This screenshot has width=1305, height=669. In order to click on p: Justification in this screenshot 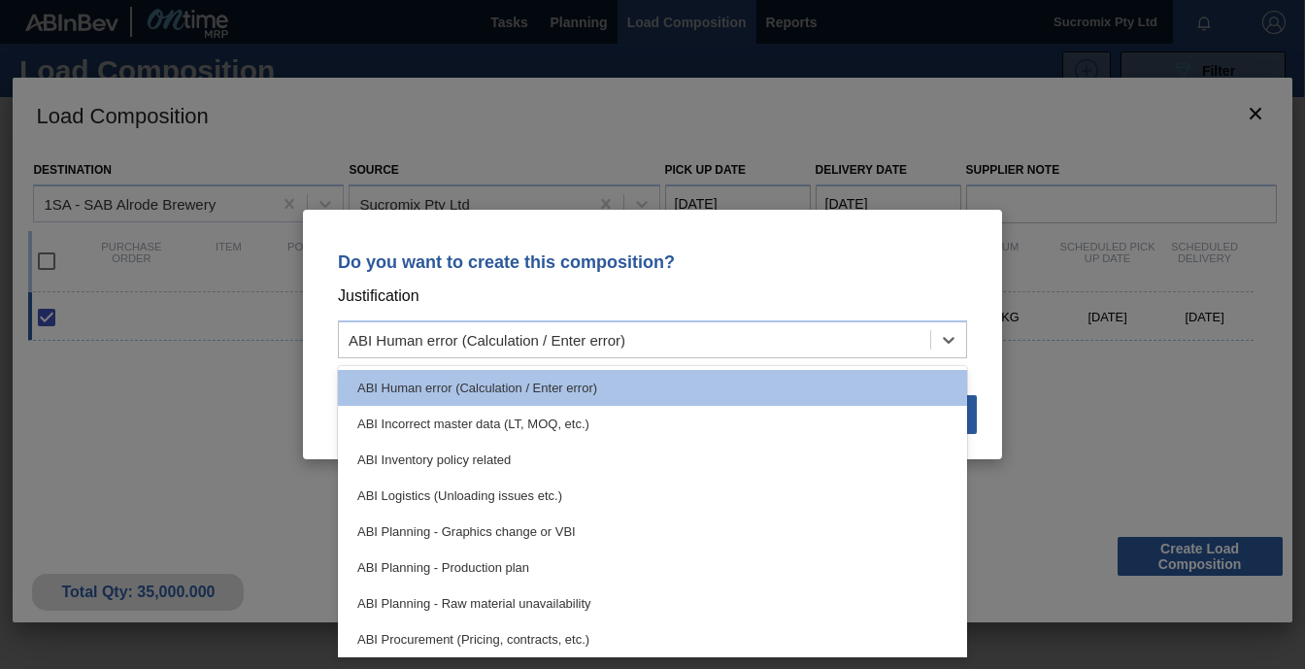, I will do `click(653, 296)`.